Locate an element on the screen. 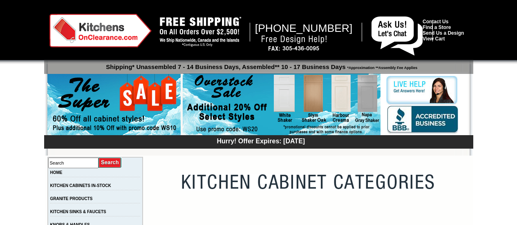  p: Shipping* Unassembled 7 - 14 Business Days, Assembled** 10 - 17 Business Days is located at coordinates (261, 65).